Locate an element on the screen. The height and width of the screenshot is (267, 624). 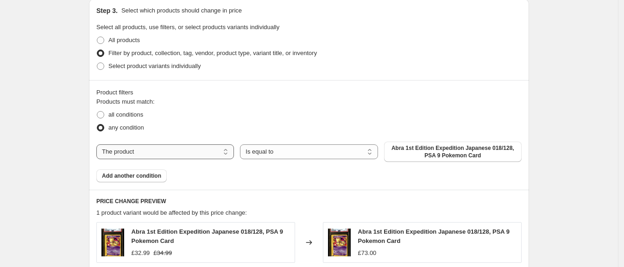
strike: £34.99 is located at coordinates (163, 254).